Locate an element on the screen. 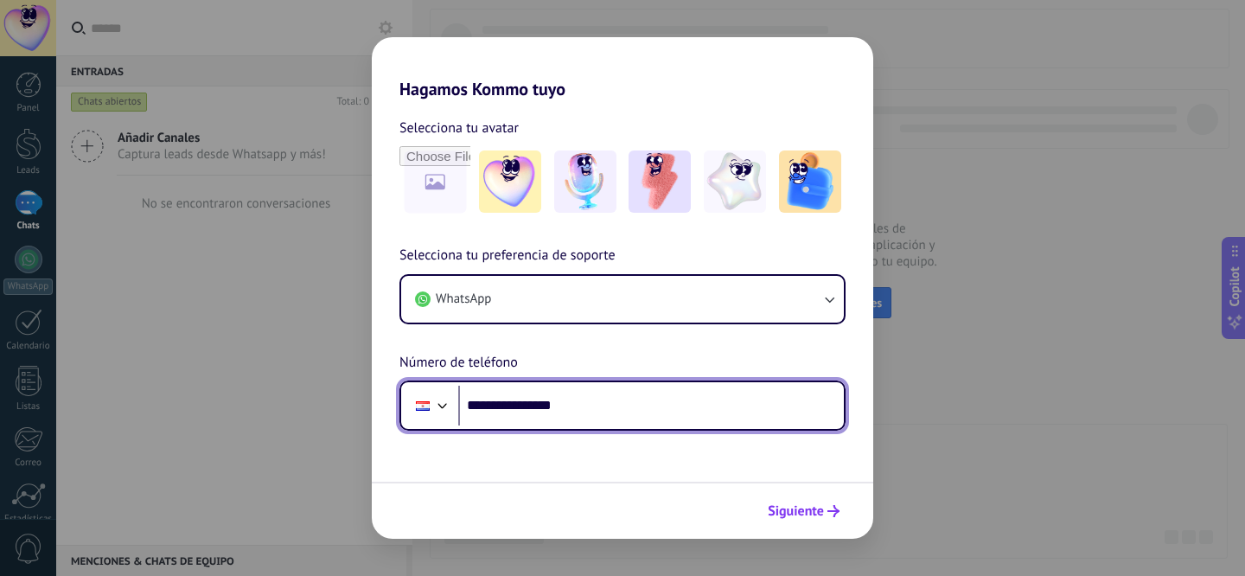 The width and height of the screenshot is (1245, 576). span: Selecciona tu avatar is located at coordinates (459, 128).